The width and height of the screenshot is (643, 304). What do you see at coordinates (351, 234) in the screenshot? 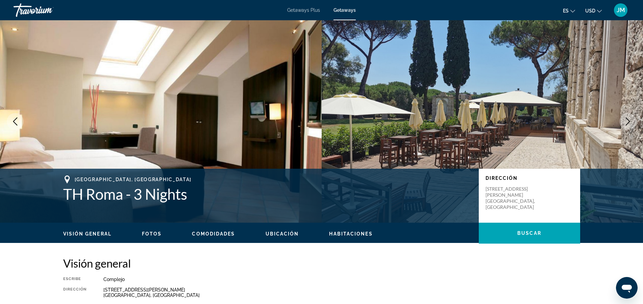
I see `button: Habitaciones` at bounding box center [351, 234].